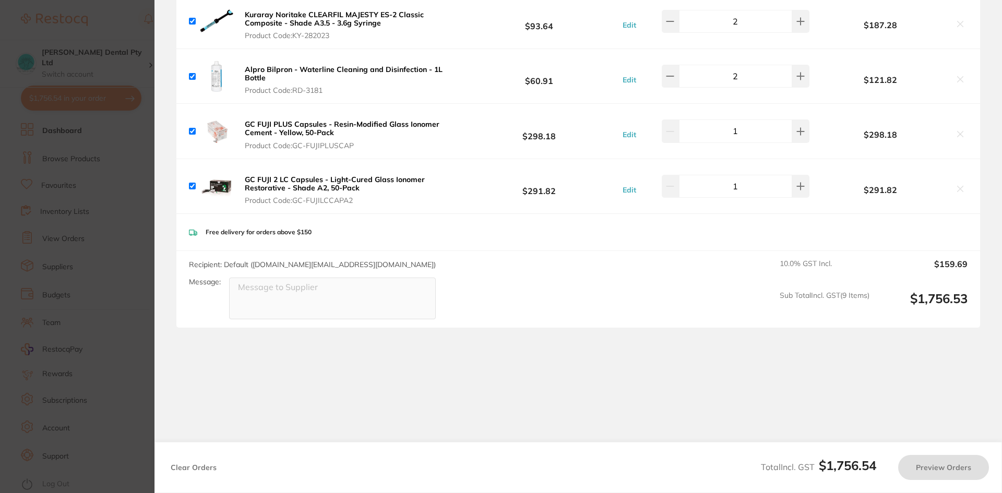 This screenshot has width=1002, height=493. I want to click on output: $159.69, so click(922, 271).